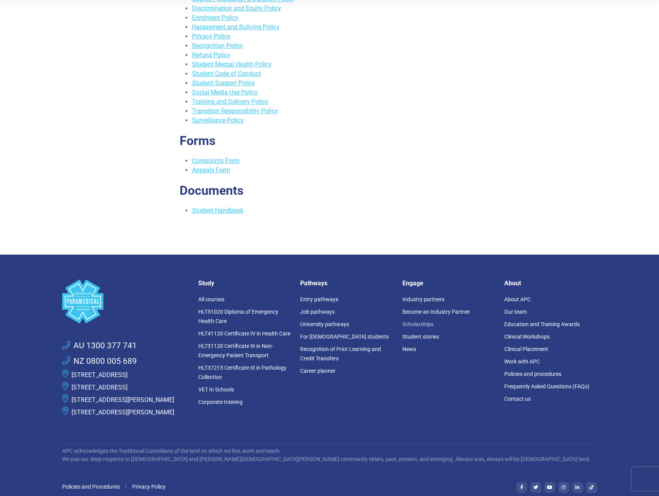 This screenshot has width=659, height=496. Describe the element at coordinates (449, 283) in the screenshot. I see `h5: Engage` at that location.